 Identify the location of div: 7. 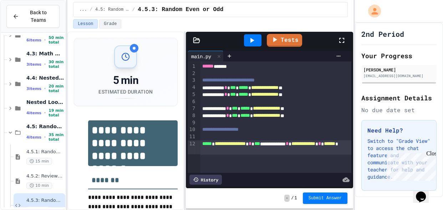
(192, 108).